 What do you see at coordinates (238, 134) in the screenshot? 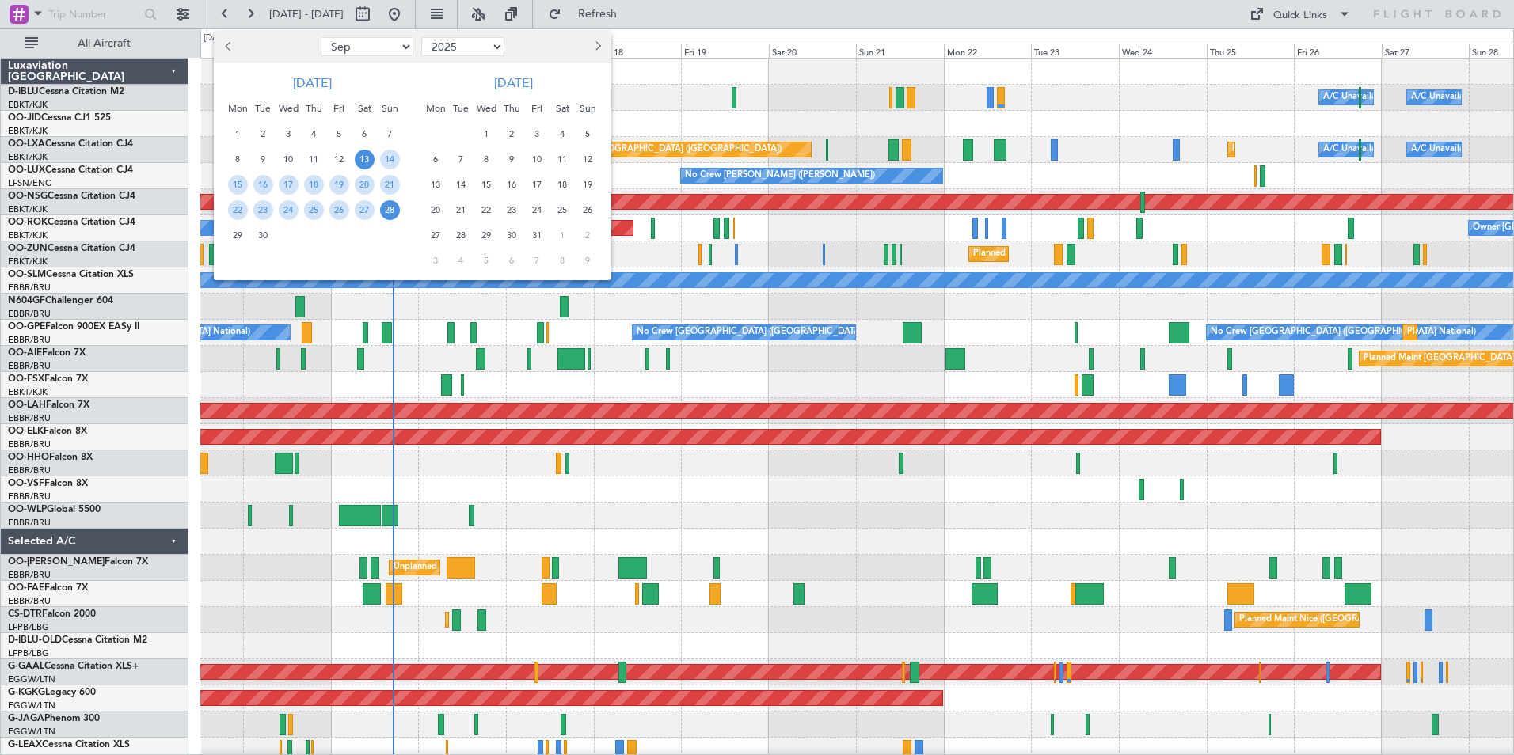
I see `div: 1-9-2025` at bounding box center [238, 134].